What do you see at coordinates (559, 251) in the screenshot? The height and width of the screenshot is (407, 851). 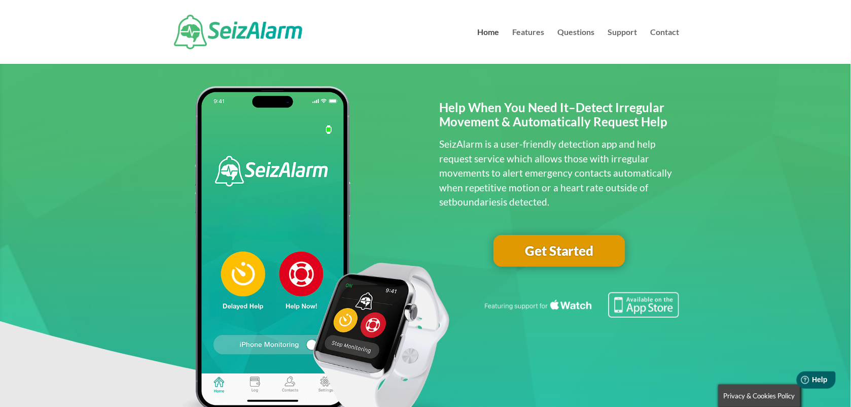 I see `a: Get Started` at bounding box center [559, 251].